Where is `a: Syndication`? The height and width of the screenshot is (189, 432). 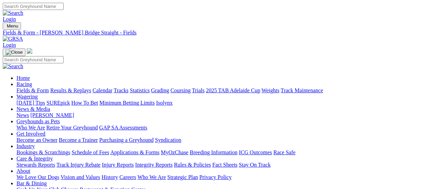
a: Syndication is located at coordinates (168, 140).